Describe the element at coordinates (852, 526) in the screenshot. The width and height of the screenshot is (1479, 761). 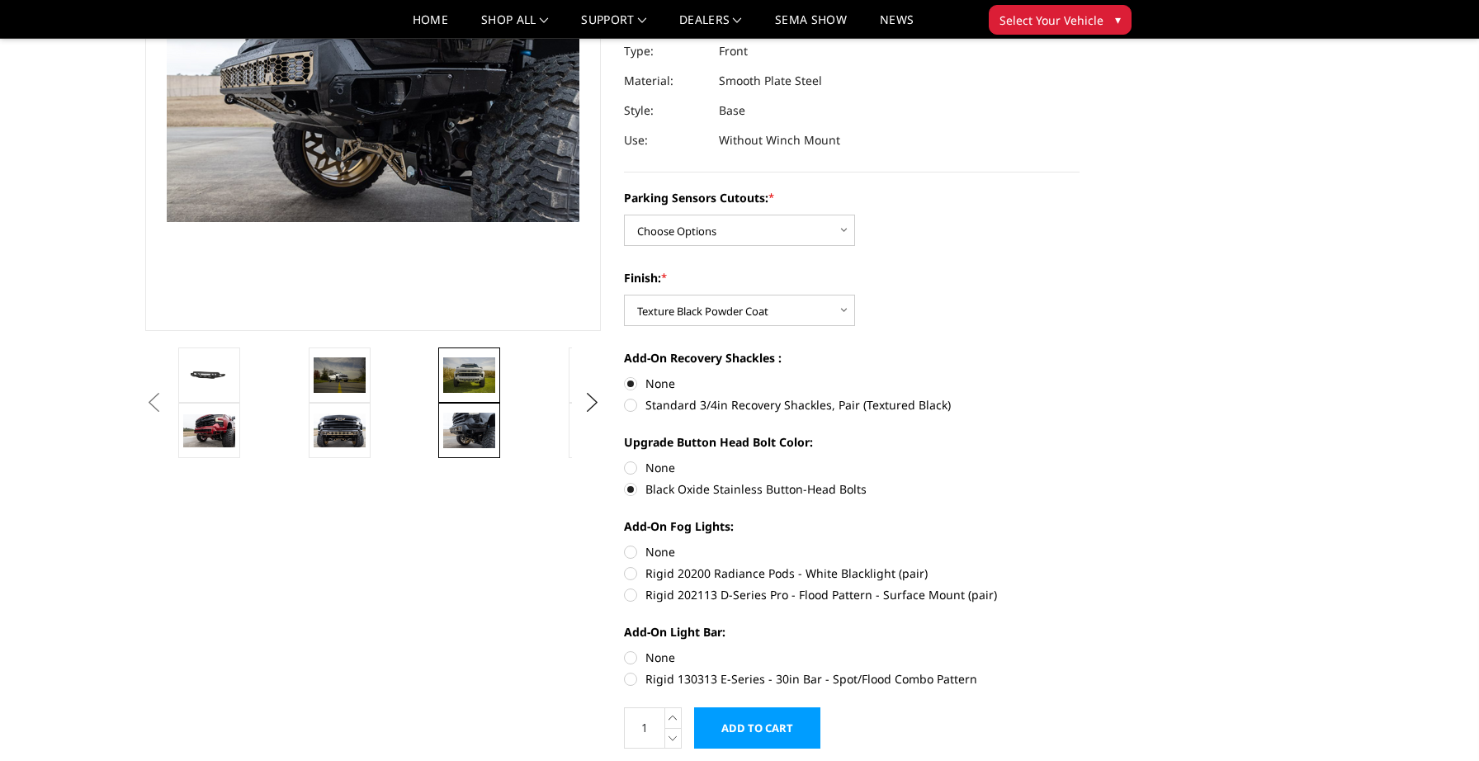
I see `label: Add-On Fog Lights:` at that location.